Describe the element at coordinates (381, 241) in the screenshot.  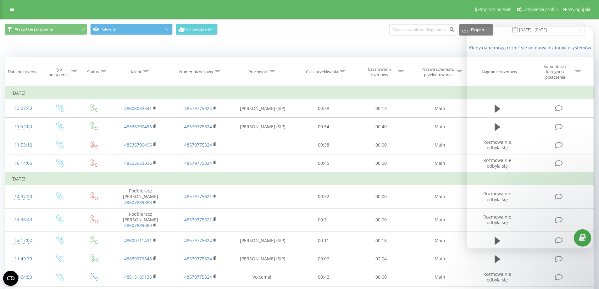
I see `td: 00:18` at that location.